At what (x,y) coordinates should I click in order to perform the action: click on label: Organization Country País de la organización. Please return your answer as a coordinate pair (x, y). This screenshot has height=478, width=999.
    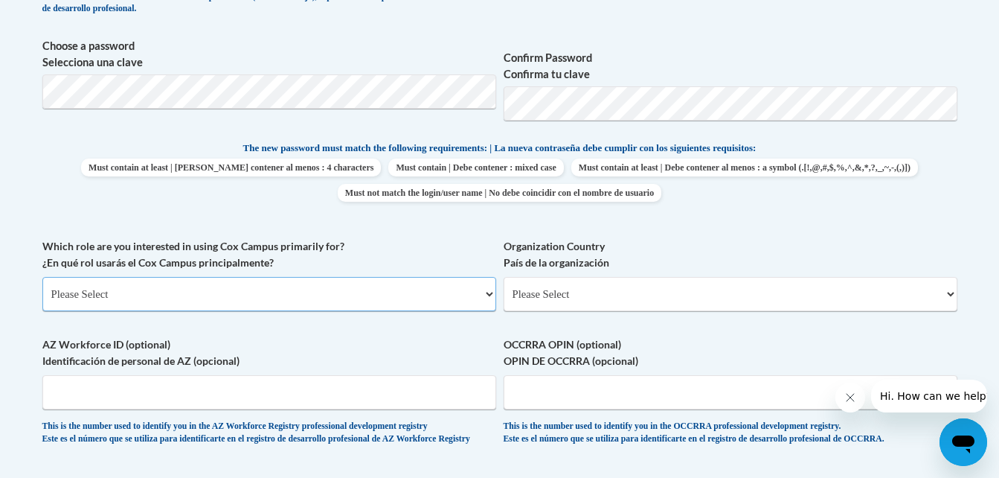
    Looking at the image, I should click on (731, 254).